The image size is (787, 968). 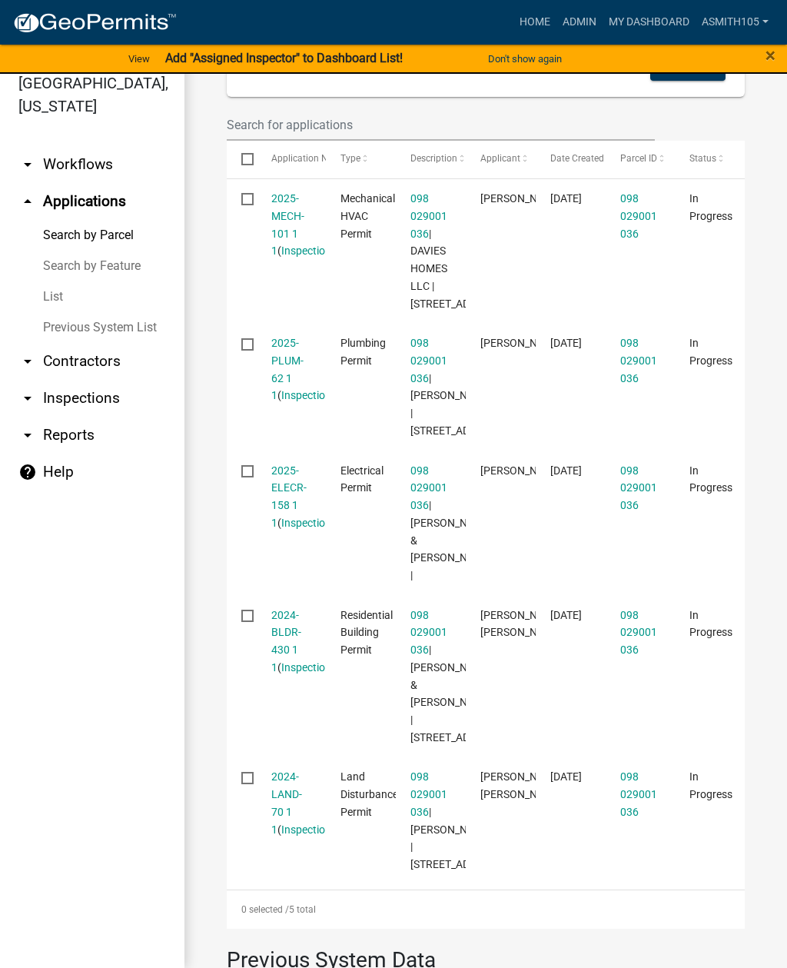 What do you see at coordinates (710, 159) in the screenshot?
I see `datatable-header-cell: Status` at bounding box center [710, 159].